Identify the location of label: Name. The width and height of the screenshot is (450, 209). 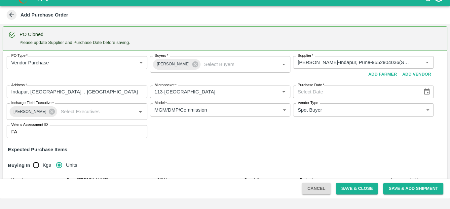
(17, 180).